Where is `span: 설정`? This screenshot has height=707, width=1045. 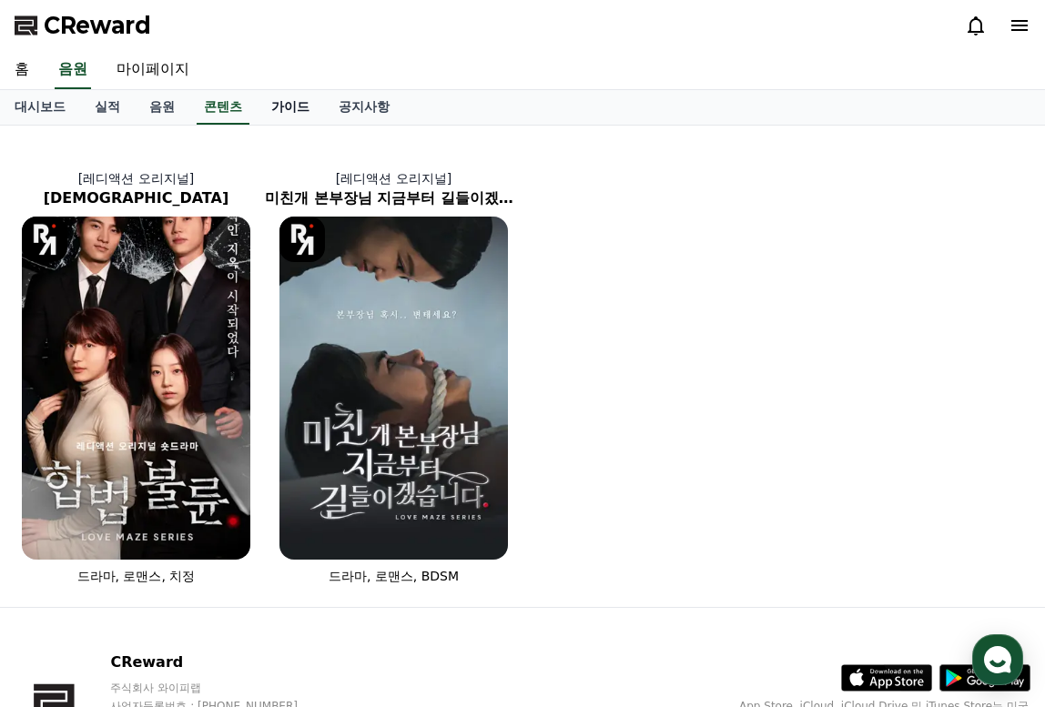 span: 설정 is located at coordinates (292, 591).